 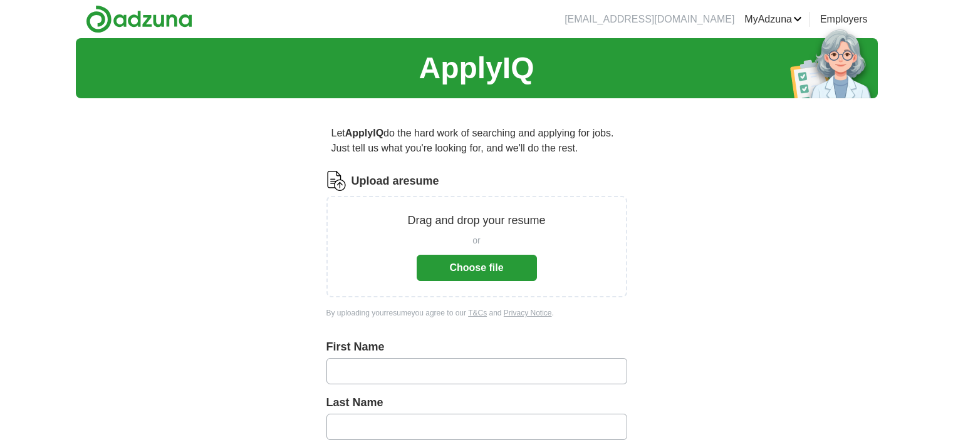 I want to click on p: Let do the hard work of searching and applying for jobs. Just tell us what you're looking for, an..., so click(x=477, y=141).